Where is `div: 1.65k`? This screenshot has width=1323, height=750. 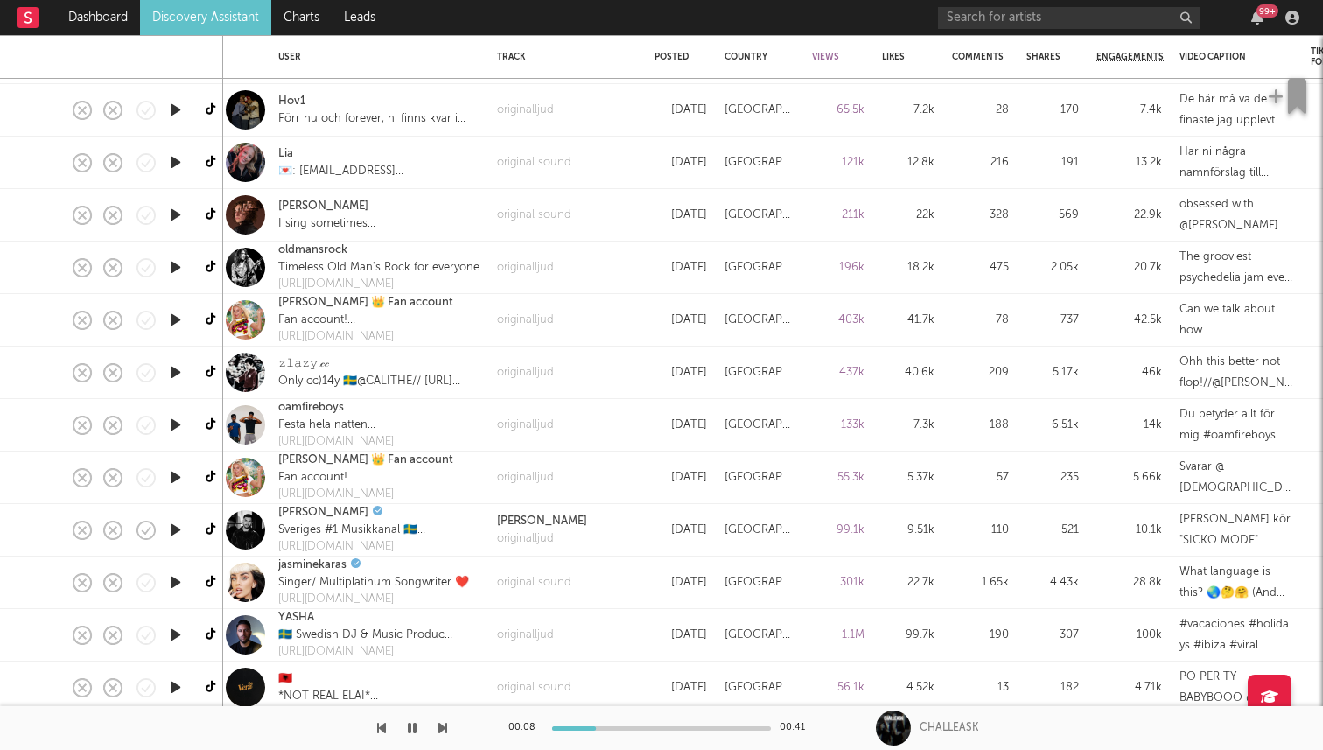
div: 1.65k is located at coordinates (980, 583).